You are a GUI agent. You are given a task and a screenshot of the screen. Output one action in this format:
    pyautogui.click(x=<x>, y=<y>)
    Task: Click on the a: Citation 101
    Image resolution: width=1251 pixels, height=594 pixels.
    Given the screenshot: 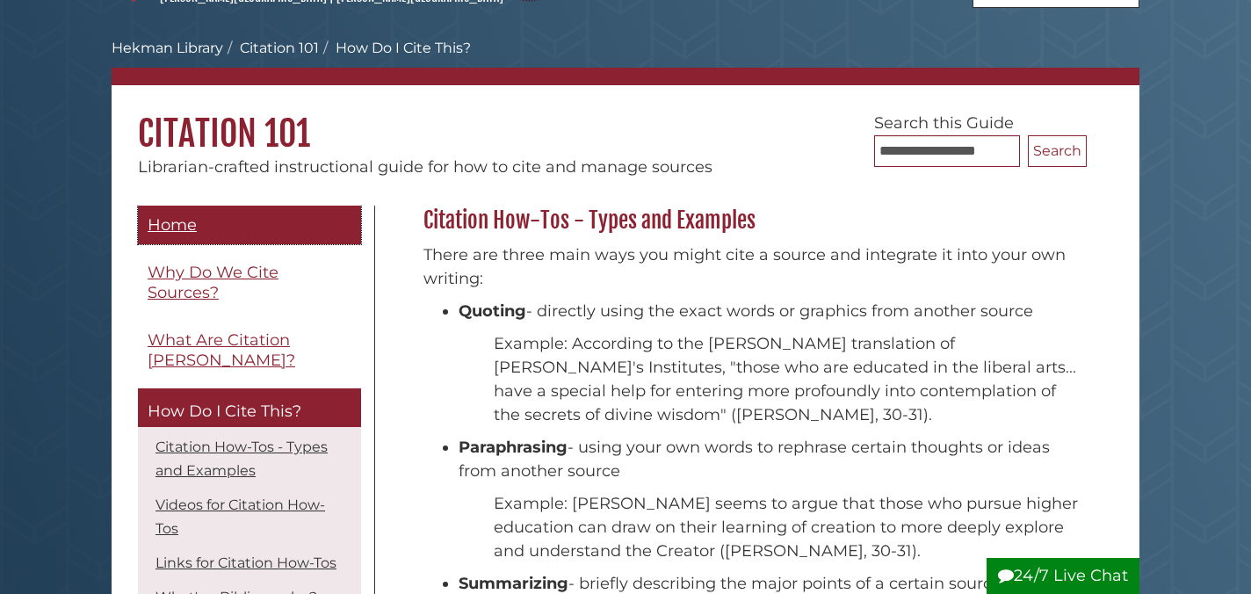 What is the action you would take?
    pyautogui.click(x=279, y=47)
    